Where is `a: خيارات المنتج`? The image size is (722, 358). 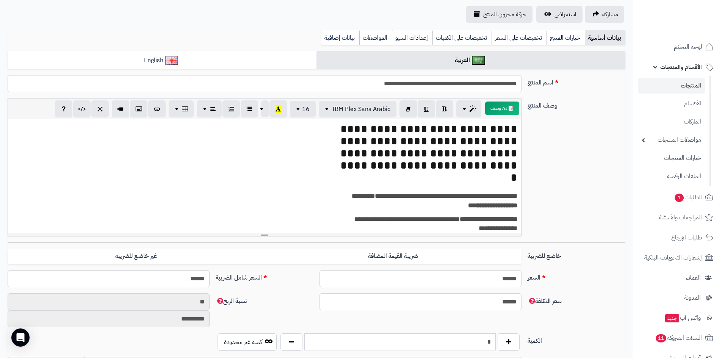
a: خيارات المنتج is located at coordinates (566, 38).